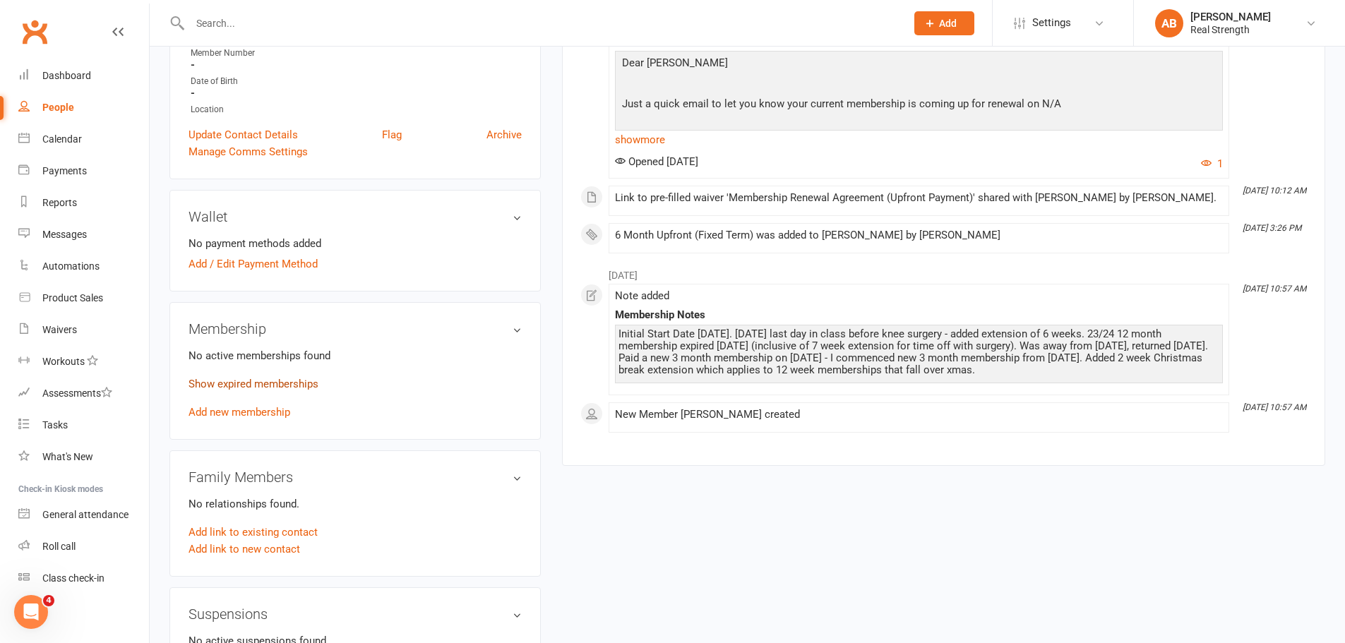 This screenshot has height=643, width=1345. What do you see at coordinates (83, 107) in the screenshot?
I see `a: People` at bounding box center [83, 107].